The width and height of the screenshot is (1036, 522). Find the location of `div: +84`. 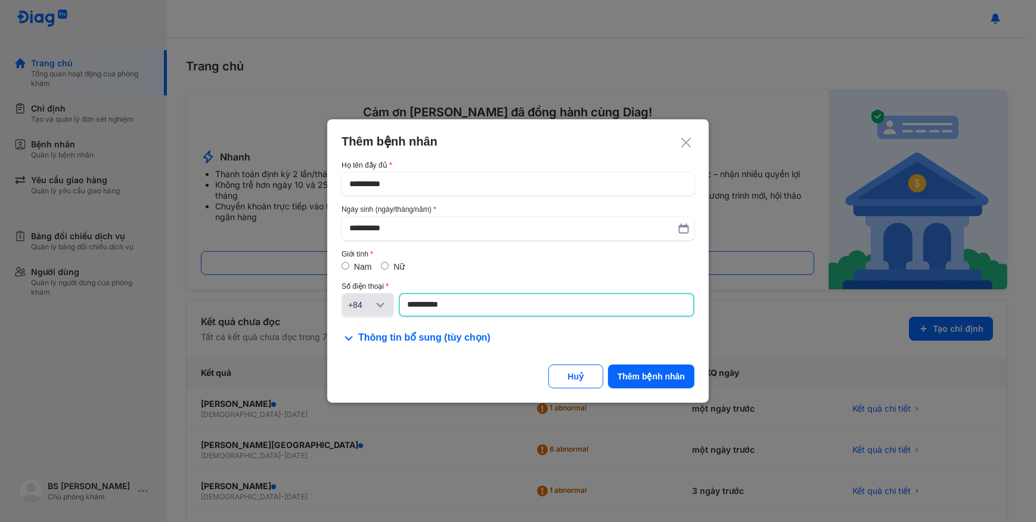

div: +84 is located at coordinates (361, 305).